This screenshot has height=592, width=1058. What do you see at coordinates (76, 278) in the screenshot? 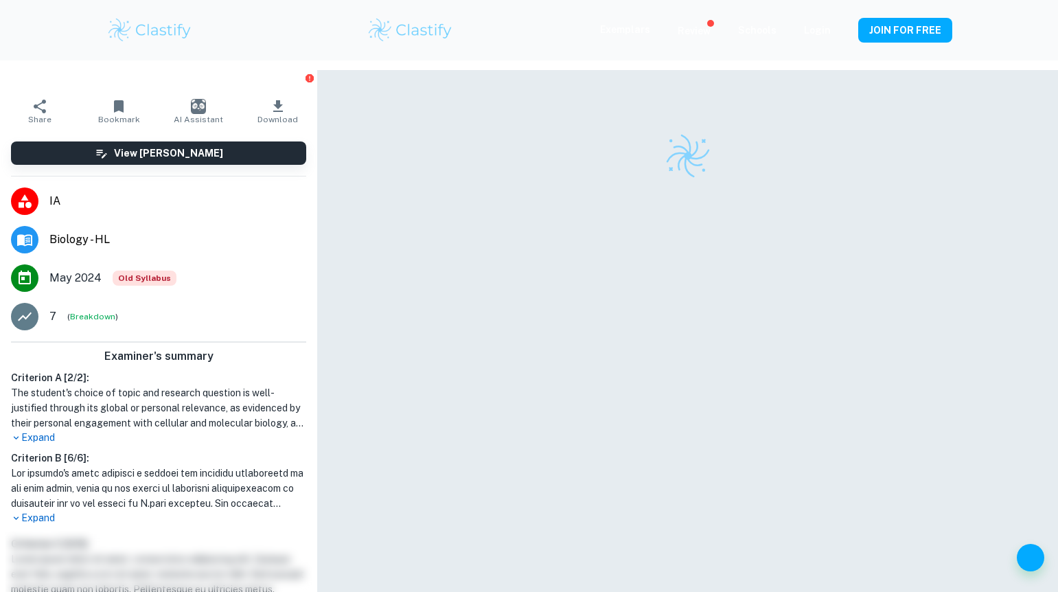
I see `span: May 2024` at bounding box center [76, 278].